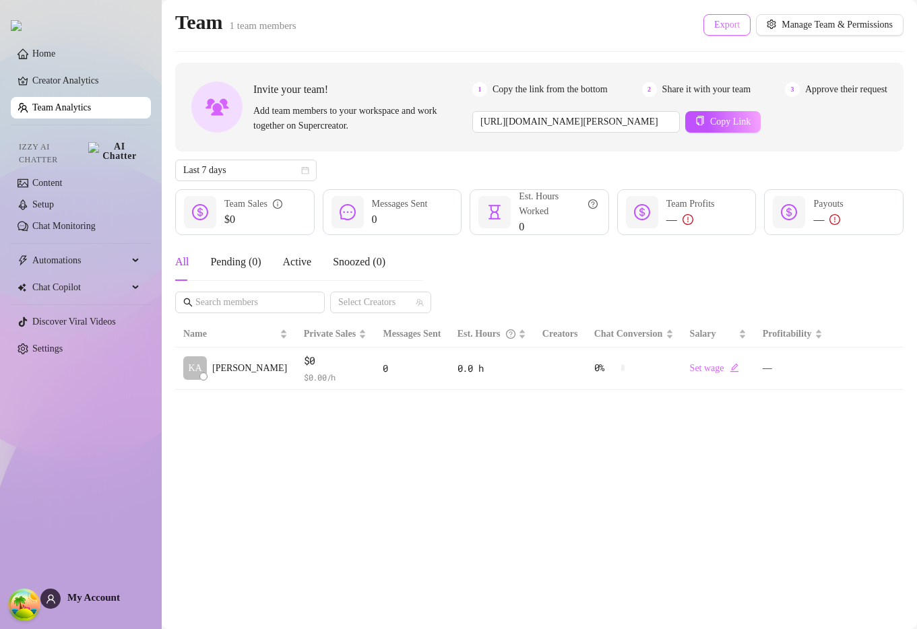 The image size is (917, 629). What do you see at coordinates (829, 25) in the screenshot?
I see `button: Manage Team & Permissions` at bounding box center [829, 25].